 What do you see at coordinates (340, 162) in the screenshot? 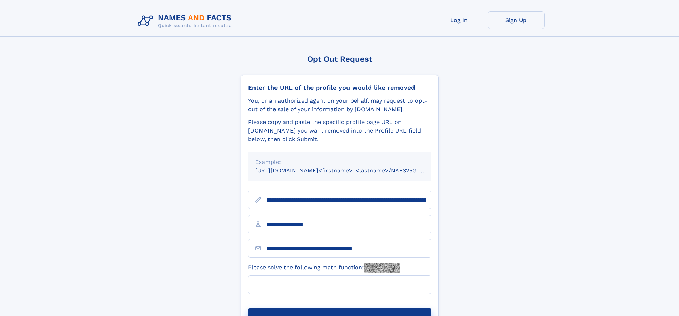
I see `div: Example:` at bounding box center [340, 162].